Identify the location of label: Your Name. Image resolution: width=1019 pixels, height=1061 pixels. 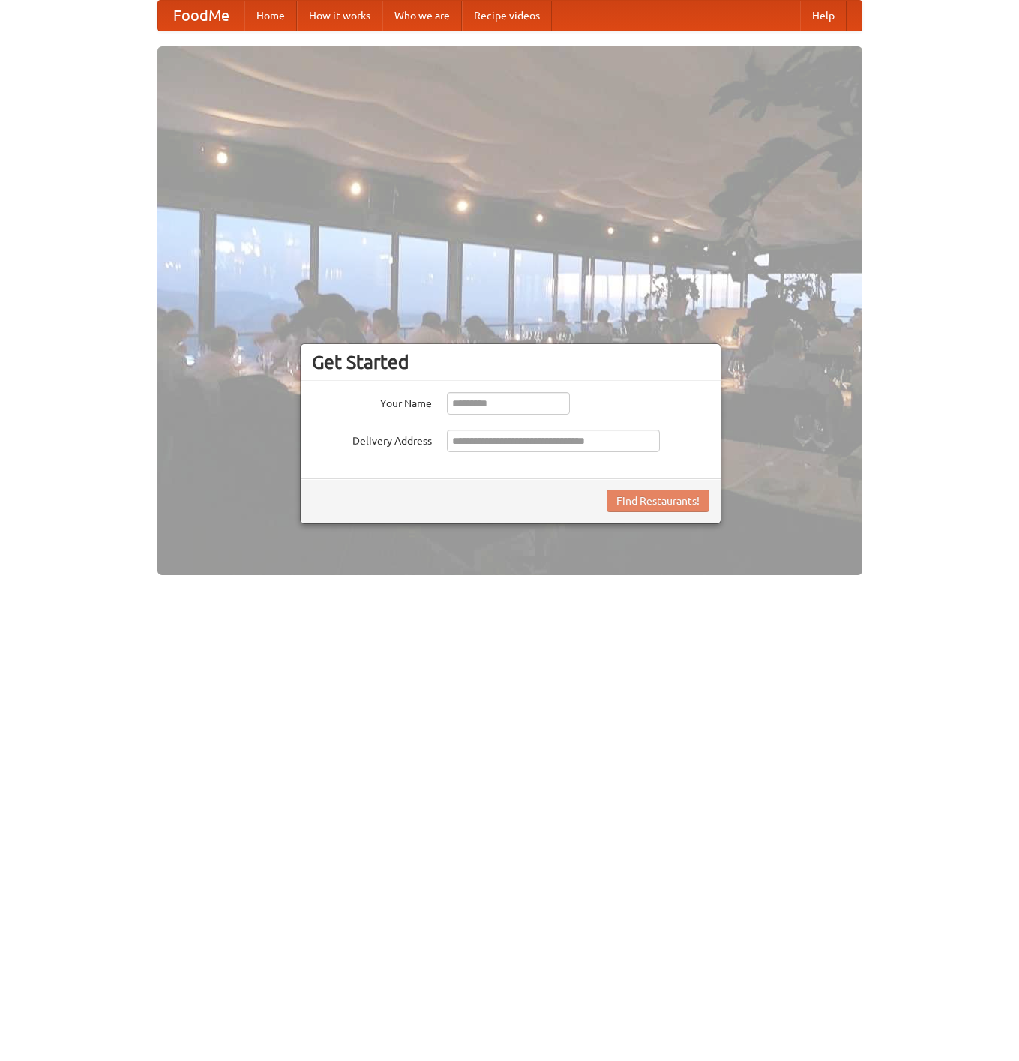
(372, 401).